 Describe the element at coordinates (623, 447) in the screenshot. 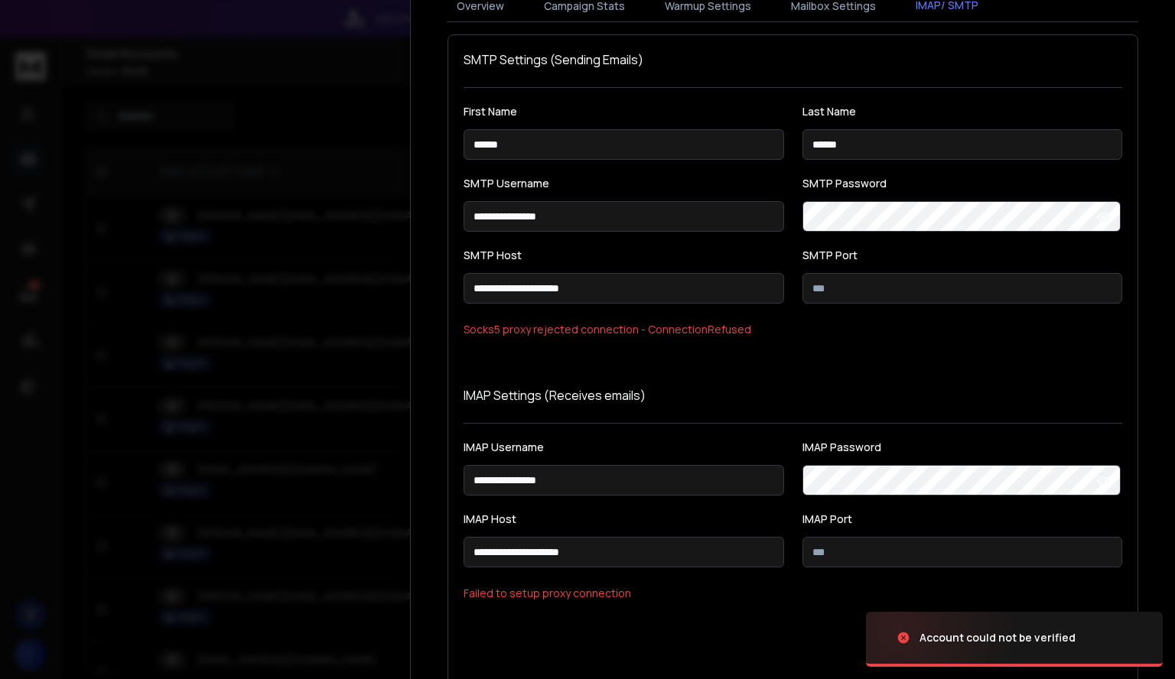

I see `label: IMAP Username` at that location.